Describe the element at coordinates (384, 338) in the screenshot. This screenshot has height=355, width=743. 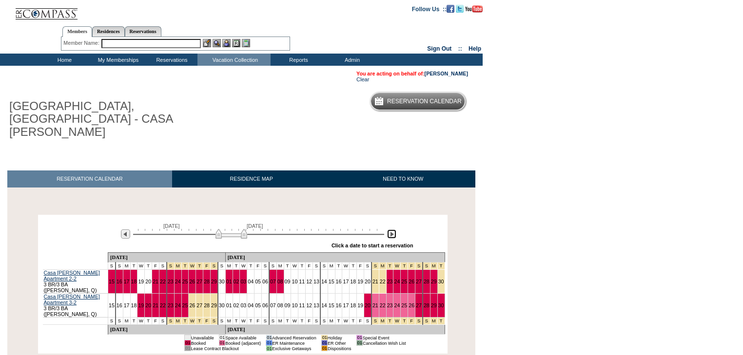
I see `td: Special Event` at that location.